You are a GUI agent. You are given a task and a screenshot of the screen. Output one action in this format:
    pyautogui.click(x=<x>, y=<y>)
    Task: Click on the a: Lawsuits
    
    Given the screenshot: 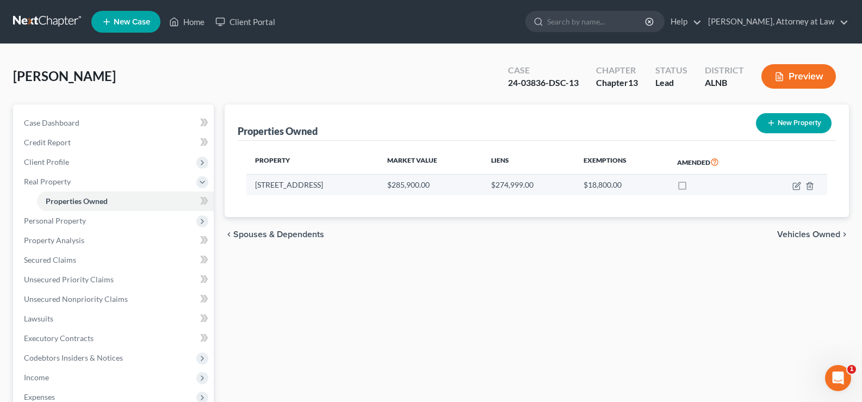 What is the action you would take?
    pyautogui.click(x=114, y=319)
    